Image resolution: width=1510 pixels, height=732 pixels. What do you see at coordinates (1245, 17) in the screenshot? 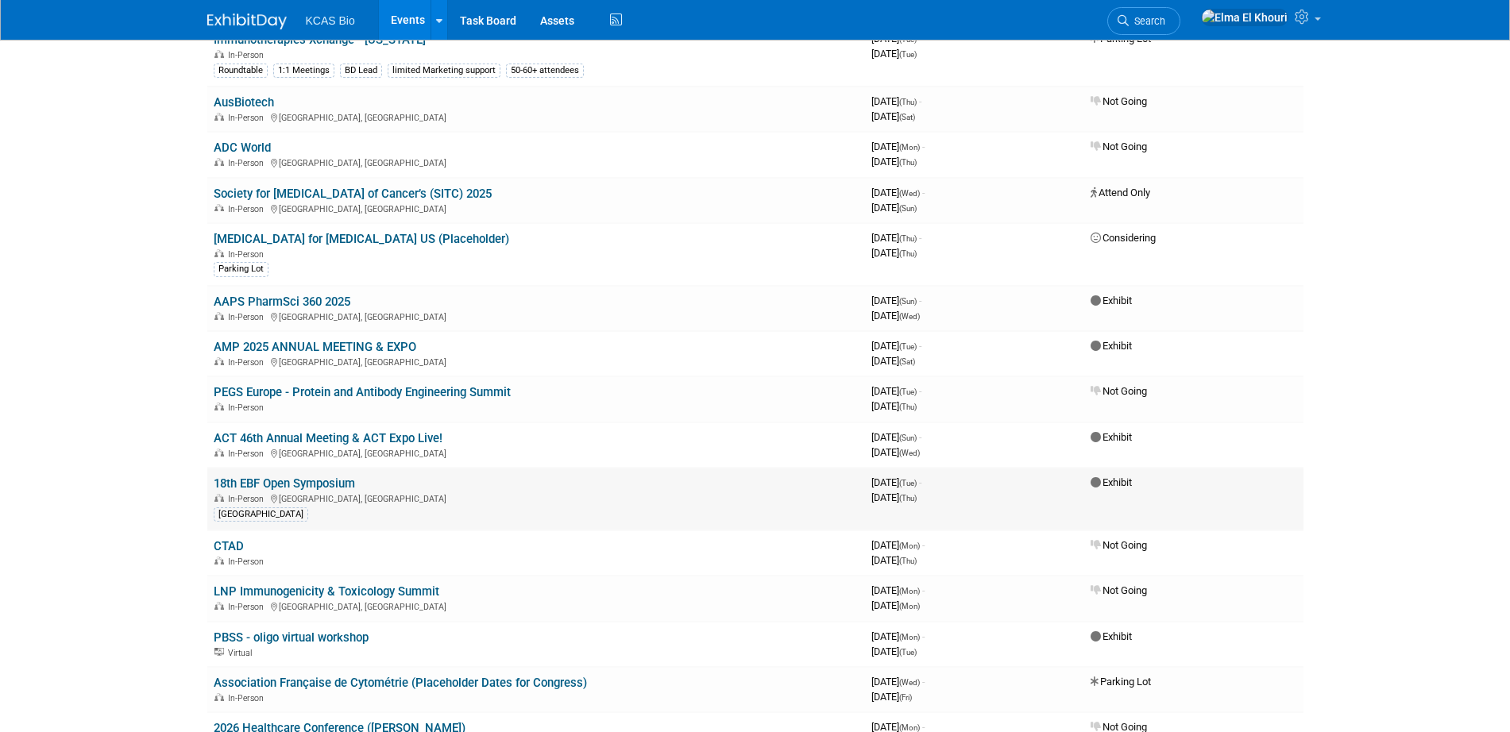
I see `img: Elma El Khouri` at bounding box center [1245, 17].